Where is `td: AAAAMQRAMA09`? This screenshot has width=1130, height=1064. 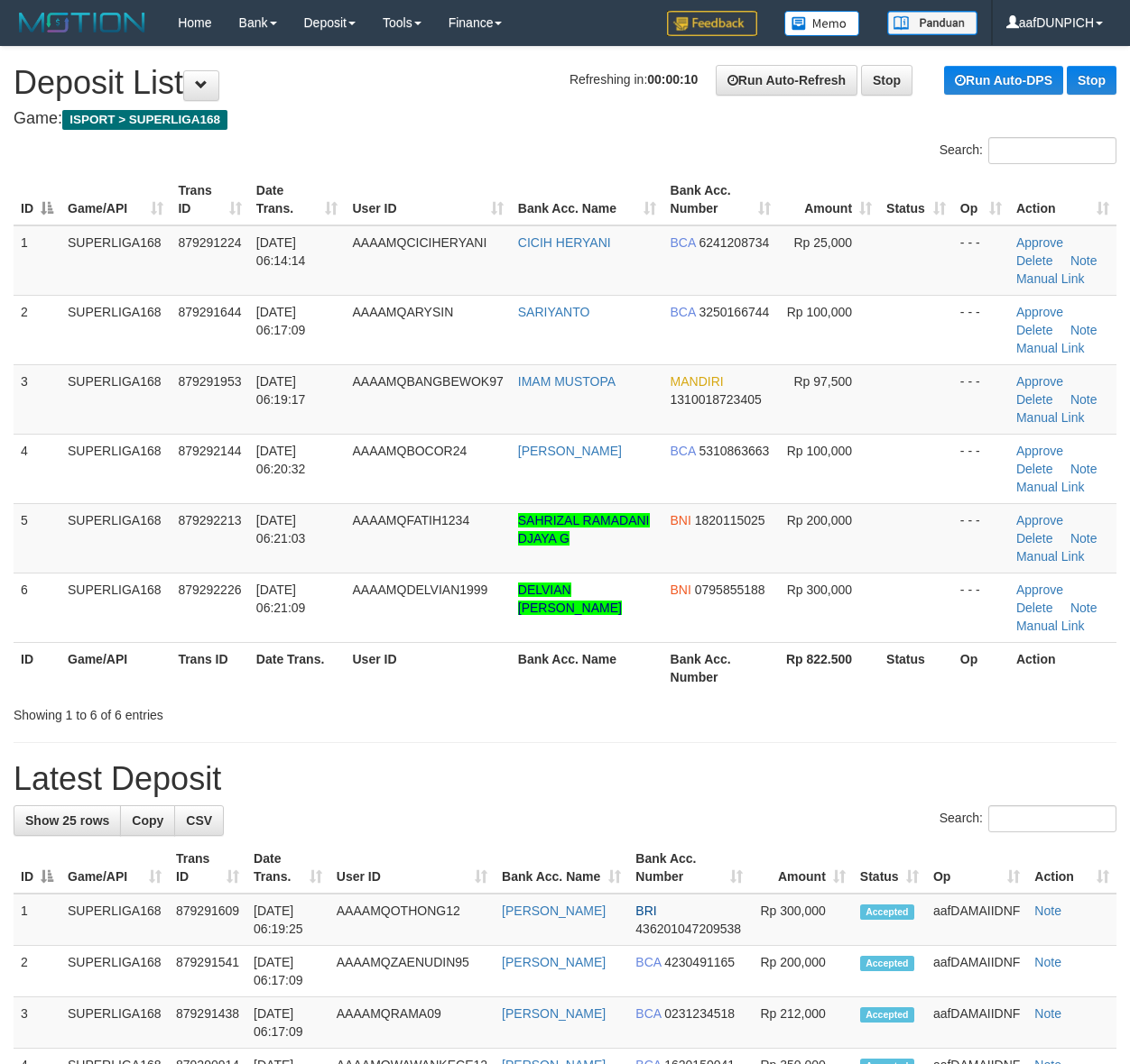 td: AAAAMQRAMA09 is located at coordinates (412, 1022).